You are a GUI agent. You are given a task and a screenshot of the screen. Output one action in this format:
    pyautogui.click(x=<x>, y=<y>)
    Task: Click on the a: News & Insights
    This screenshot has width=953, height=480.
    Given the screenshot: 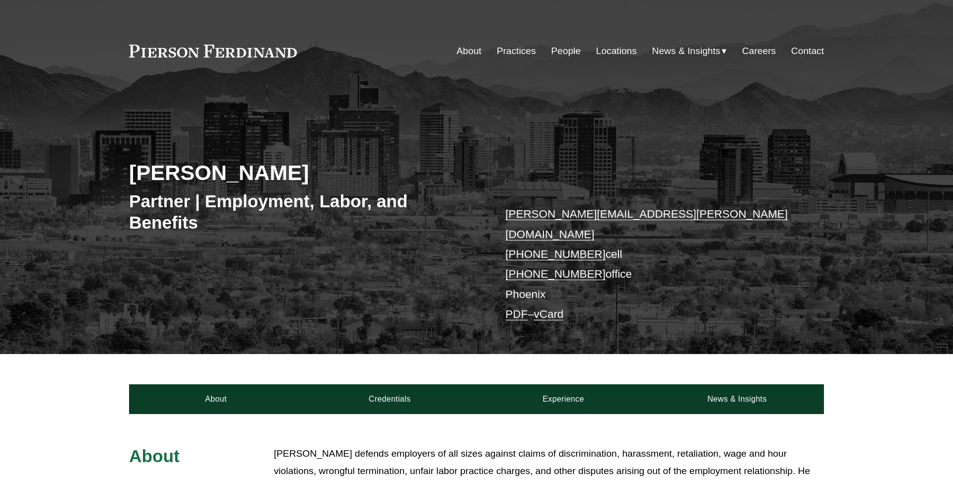 What is the action you would take?
    pyautogui.click(x=737, y=399)
    